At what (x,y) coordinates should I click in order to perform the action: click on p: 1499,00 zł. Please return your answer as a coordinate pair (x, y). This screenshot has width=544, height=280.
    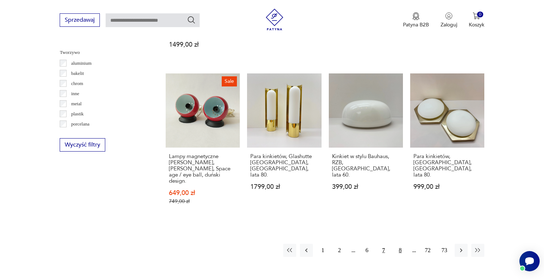
    Looking at the image, I should click on (203, 45).